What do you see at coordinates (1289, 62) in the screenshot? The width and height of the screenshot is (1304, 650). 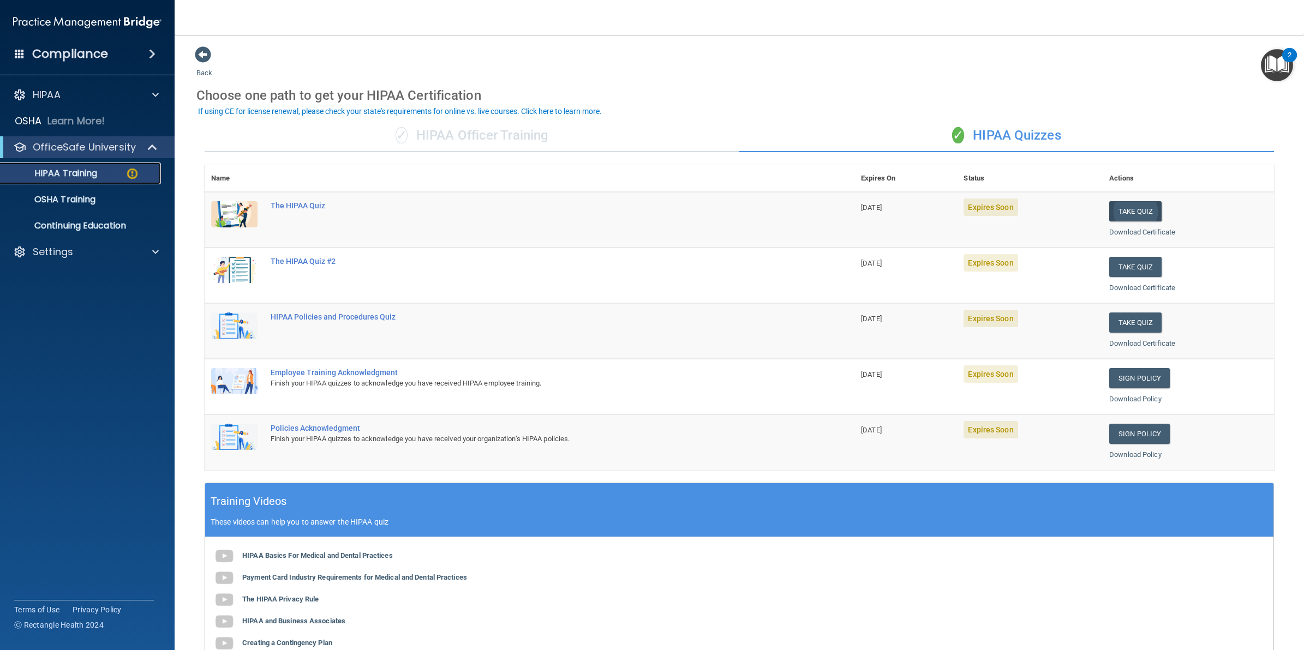 I see `div: 2` at bounding box center [1289, 62].